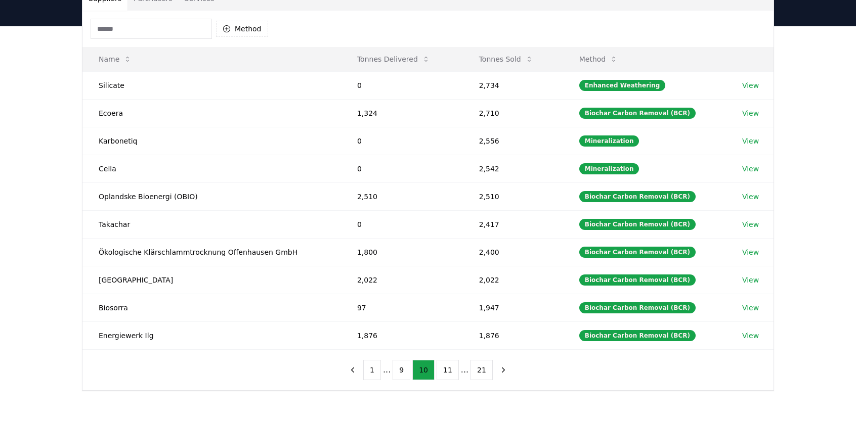 Image resolution: width=856 pixels, height=421 pixels. I want to click on button: Tonnes Sold, so click(506, 59).